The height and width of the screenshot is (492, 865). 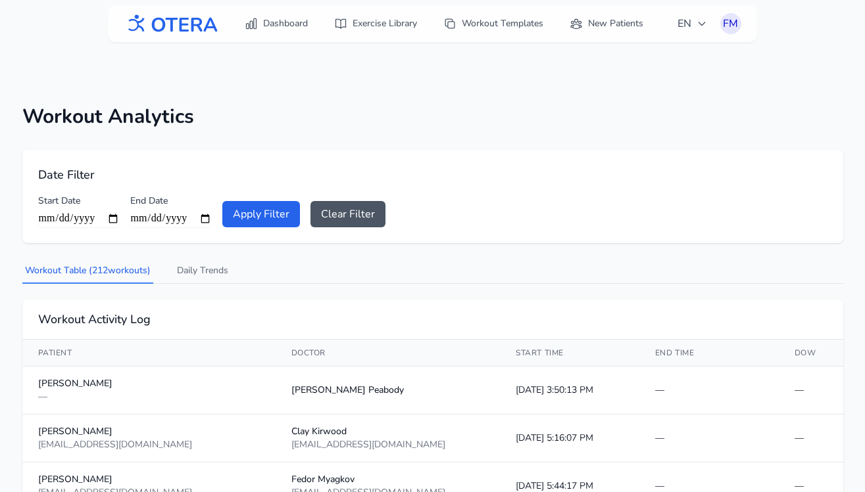 What do you see at coordinates (375, 24) in the screenshot?
I see `a: Exercise Library` at bounding box center [375, 24].